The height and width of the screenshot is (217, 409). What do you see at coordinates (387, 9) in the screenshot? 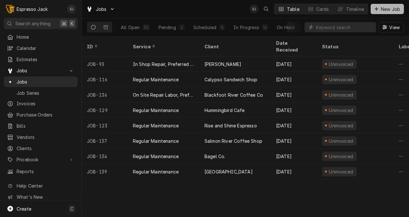
I see `button: New Job` at bounding box center [387, 9].